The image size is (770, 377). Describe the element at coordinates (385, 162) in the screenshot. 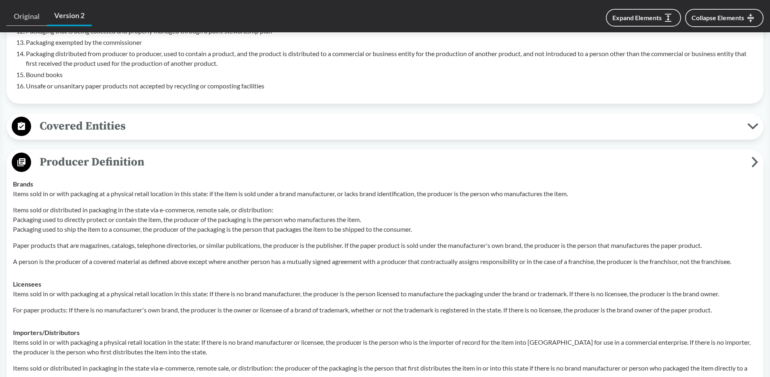

I see `button: Producer Definition` at that location.